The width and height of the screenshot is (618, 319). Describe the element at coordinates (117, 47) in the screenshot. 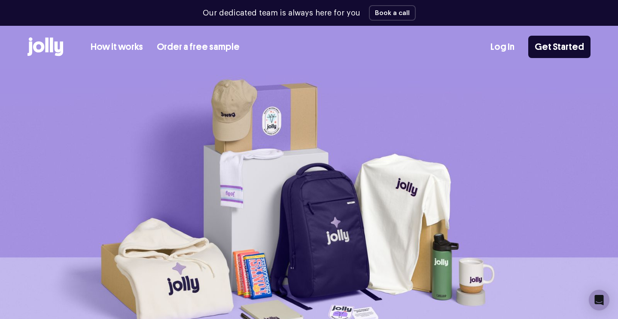

I see `a: How it works` at that location.